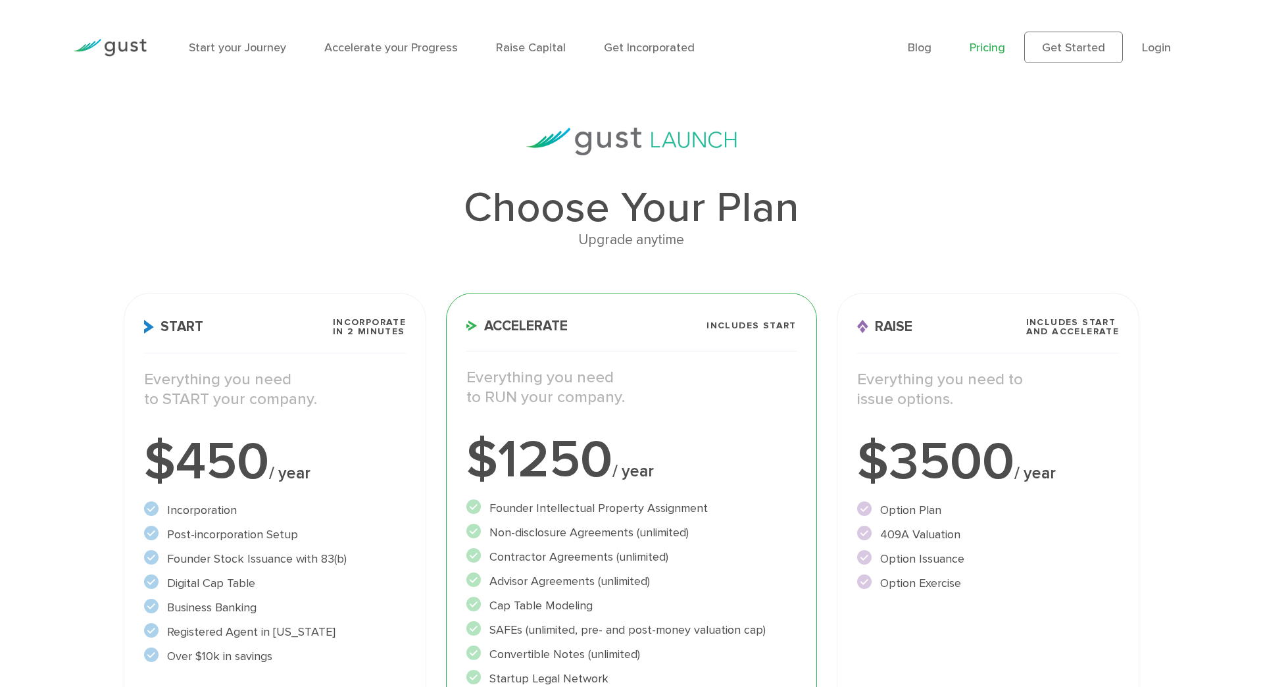 The image size is (1263, 687). I want to click on p: Everything you need to START your company., so click(275, 389).